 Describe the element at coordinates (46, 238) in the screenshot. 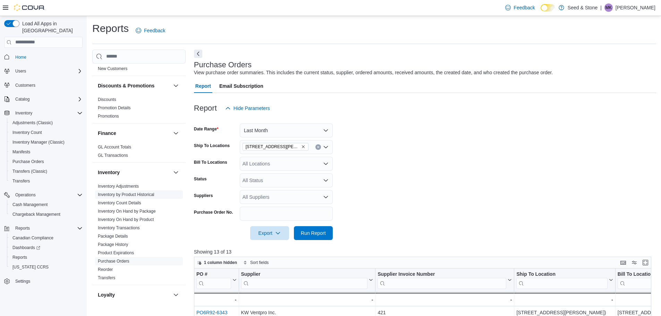

I see `button: Canadian Compliance` at that location.